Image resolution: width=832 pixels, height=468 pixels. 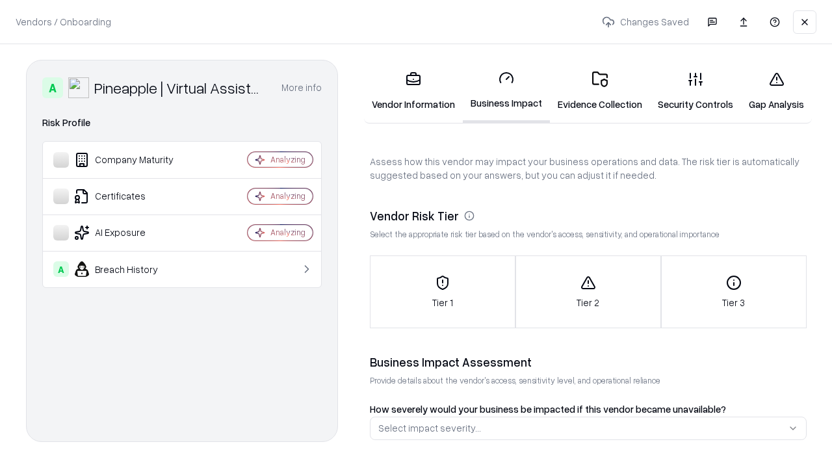 What do you see at coordinates (63, 21) in the screenshot?
I see `p: Vendors / Onboarding` at bounding box center [63, 21].